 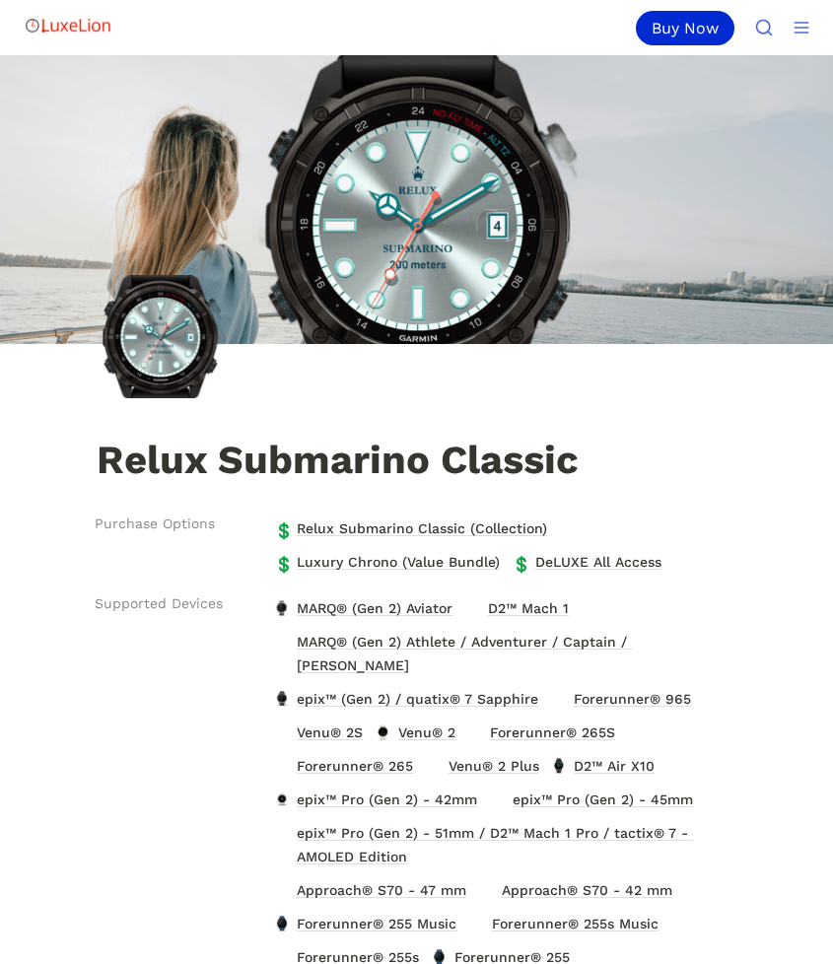 I want to click on img: Venu® 2, so click(x=382, y=732).